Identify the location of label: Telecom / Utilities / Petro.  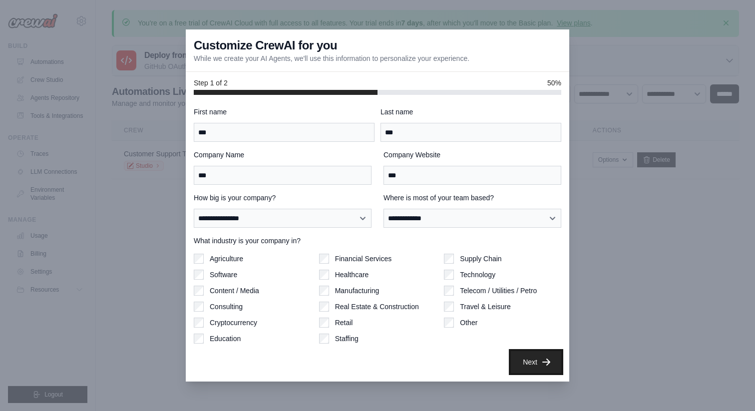
(498, 291).